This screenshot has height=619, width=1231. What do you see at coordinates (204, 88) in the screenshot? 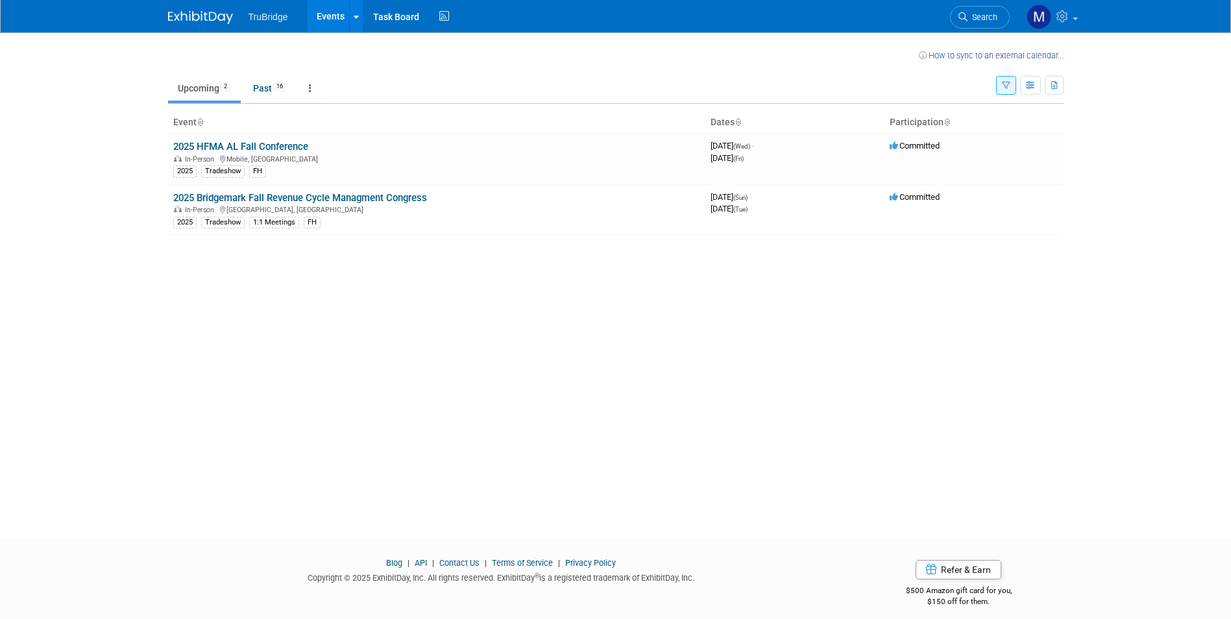
I see `a: Upcoming2` at bounding box center [204, 88].